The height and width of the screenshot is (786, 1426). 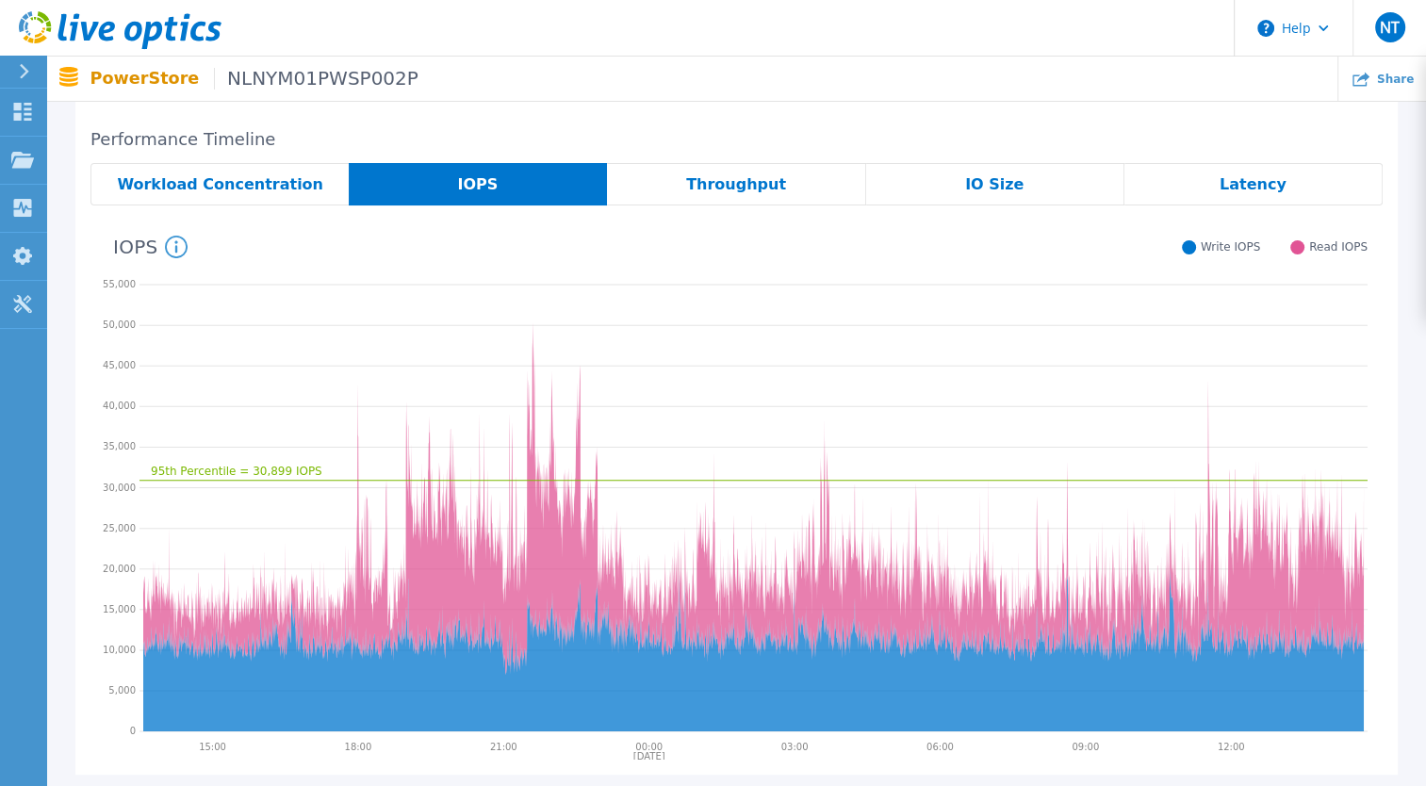 What do you see at coordinates (237, 471) in the screenshot?
I see `text: 95th Percentile = 30,899 IOPS` at bounding box center [237, 471].